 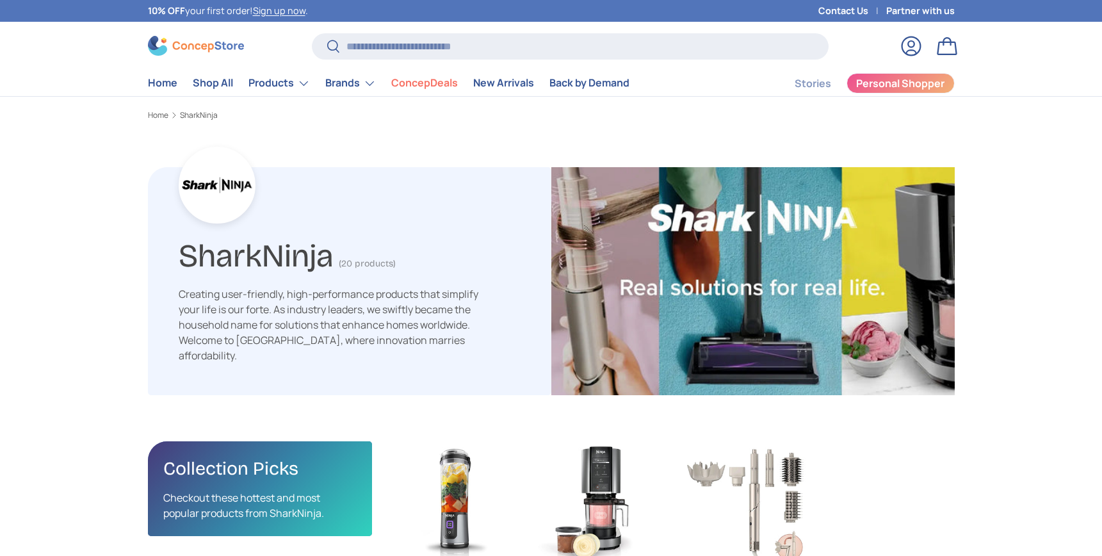 I want to click on a: ConcepStore, so click(x=196, y=45).